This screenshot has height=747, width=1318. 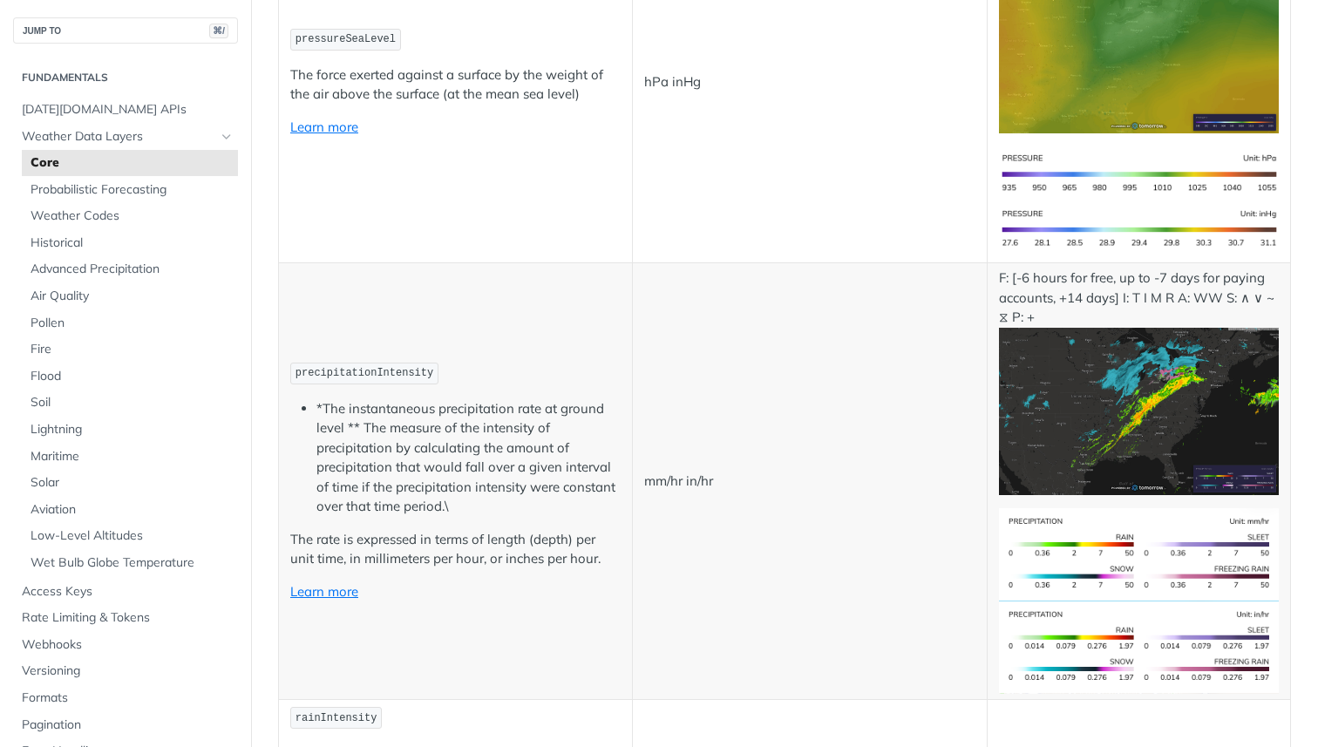 I want to click on a: Weather Data LayersHide subpages for Weather Data Layers, so click(x=126, y=137).